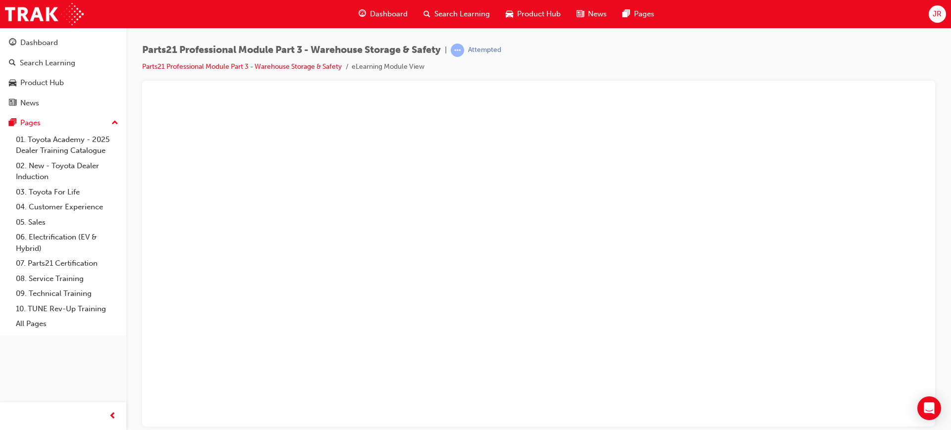 Image resolution: width=951 pixels, height=430 pixels. What do you see at coordinates (388, 67) in the screenshot?
I see `li: eLearning Module View` at bounding box center [388, 67].